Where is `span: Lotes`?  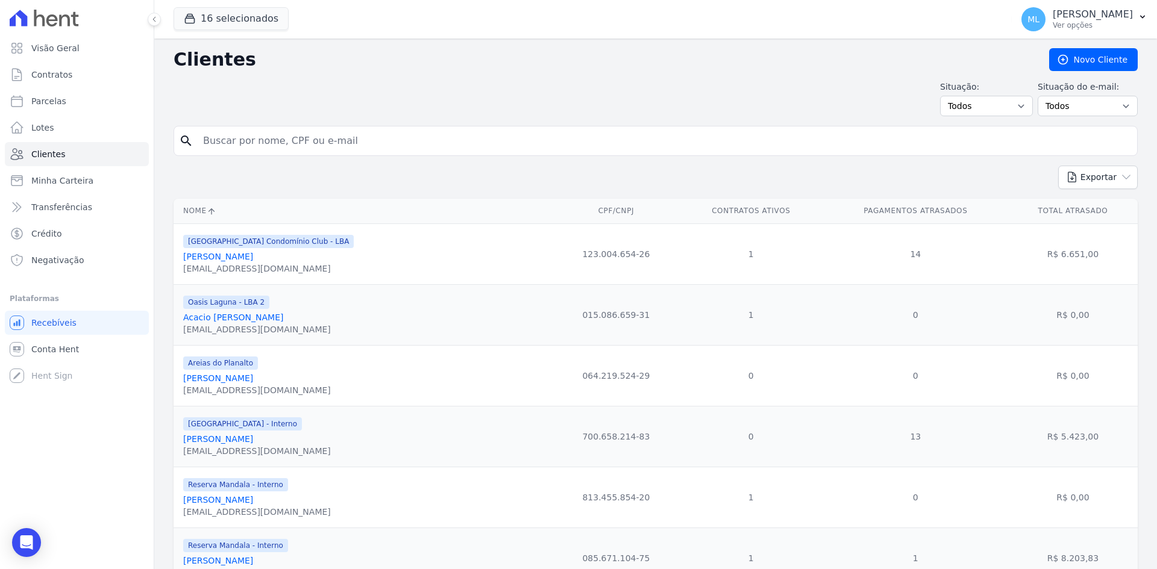 span: Lotes is located at coordinates (43, 128).